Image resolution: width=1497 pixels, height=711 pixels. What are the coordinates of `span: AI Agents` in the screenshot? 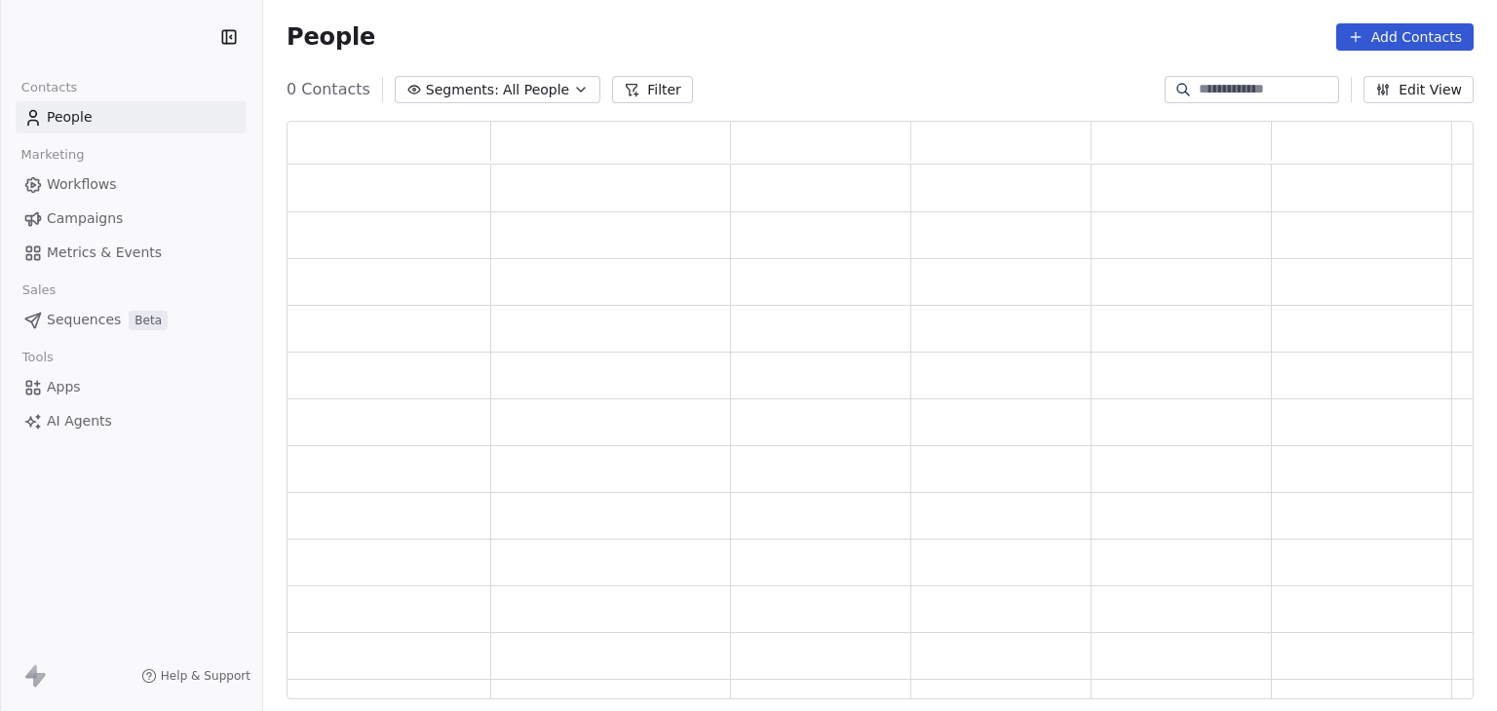 It's located at (79, 421).